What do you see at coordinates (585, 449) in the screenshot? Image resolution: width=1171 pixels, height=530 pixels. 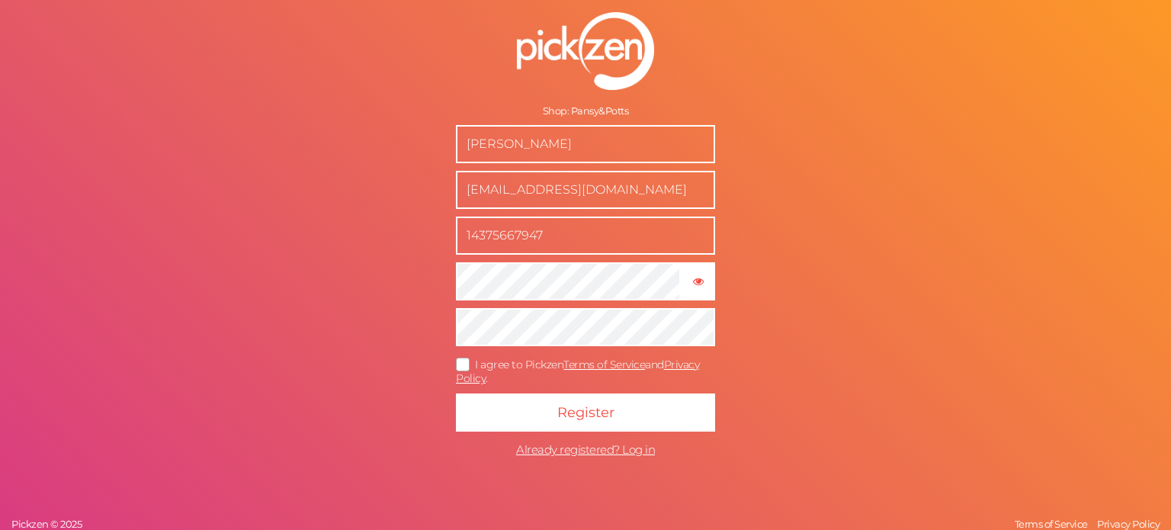 I see `span: Already registered? Log in` at bounding box center [585, 449].